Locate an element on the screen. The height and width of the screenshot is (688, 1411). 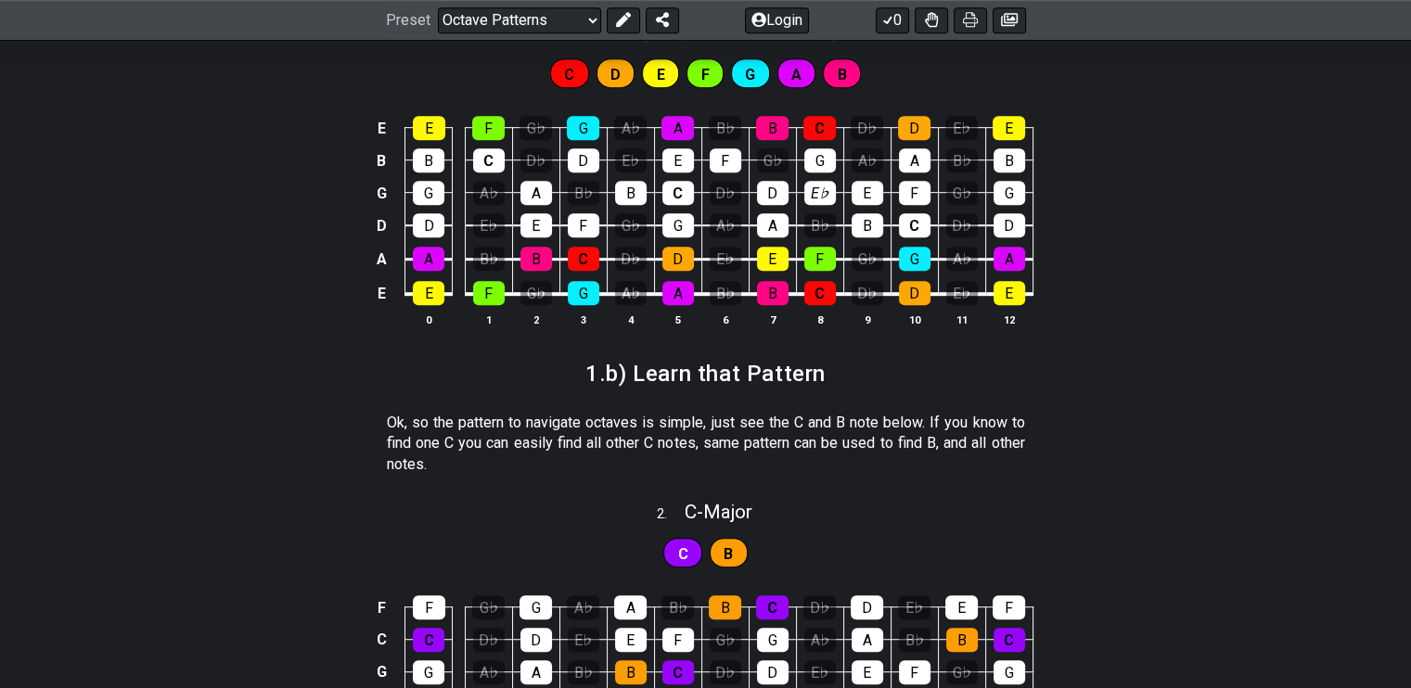
th: 11 is located at coordinates (961, 319).